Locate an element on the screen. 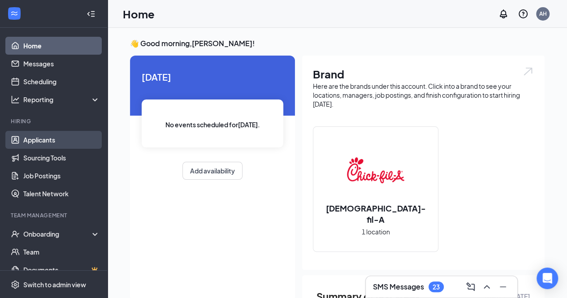 This screenshot has width=567, height=298. a: Job Postings is located at coordinates (61, 176).